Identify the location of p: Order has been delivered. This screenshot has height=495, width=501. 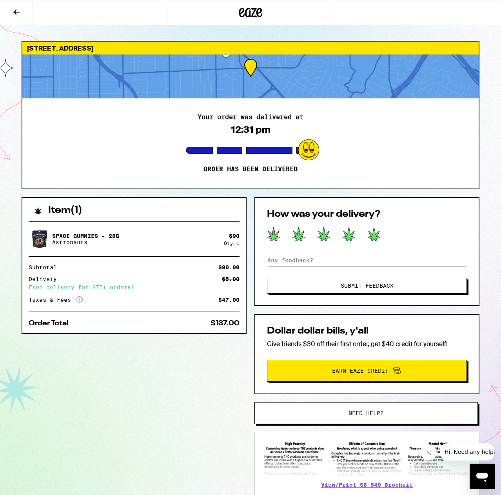
(251, 169).